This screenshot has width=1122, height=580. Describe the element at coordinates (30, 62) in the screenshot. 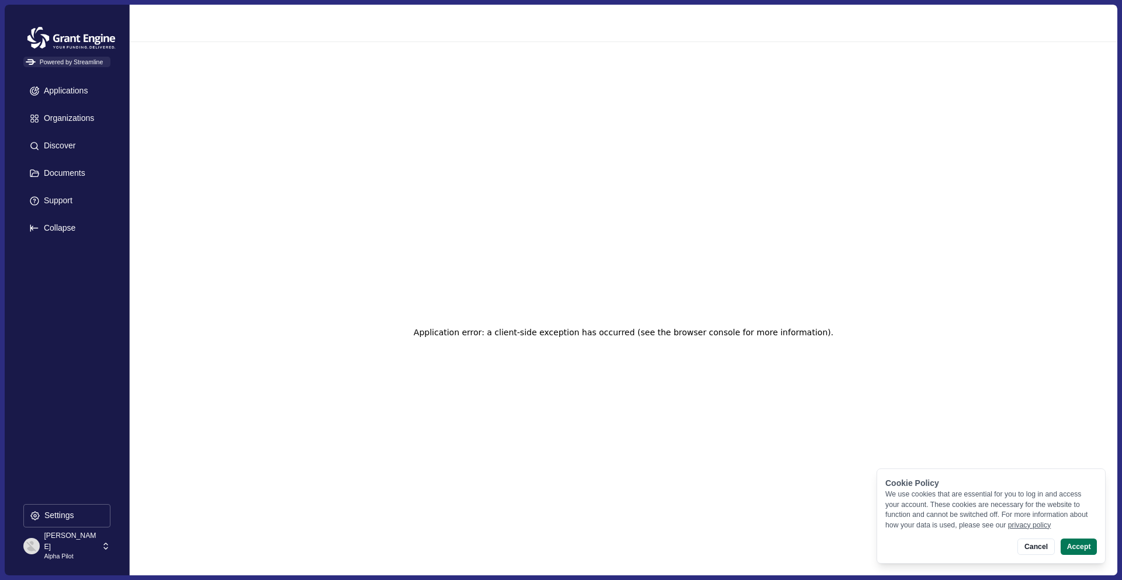

I see `img: Powered by Streamline Logo` at that location.